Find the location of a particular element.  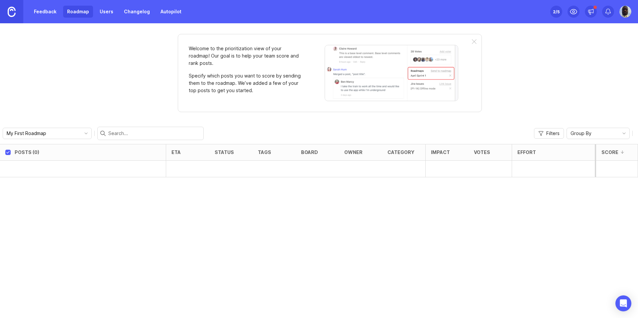

div: Open Intercom Messenger is located at coordinates (624, 303).